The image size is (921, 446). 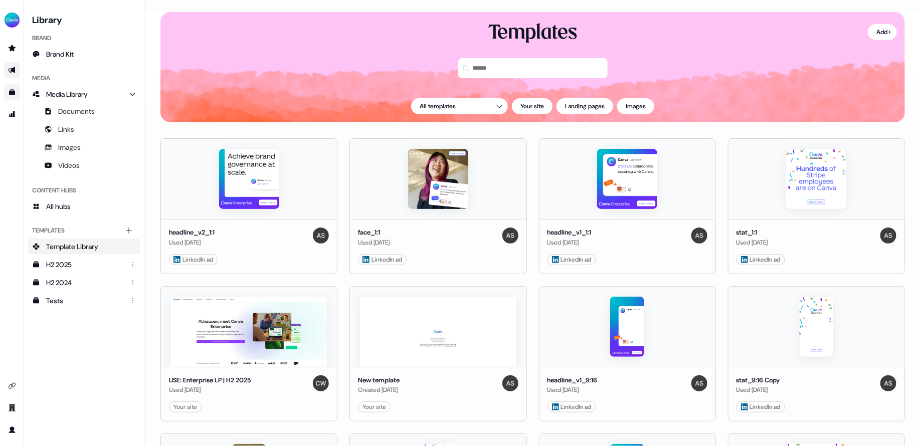 What do you see at coordinates (752, 233) in the screenshot?
I see `div: stat_1:1` at bounding box center [752, 233].